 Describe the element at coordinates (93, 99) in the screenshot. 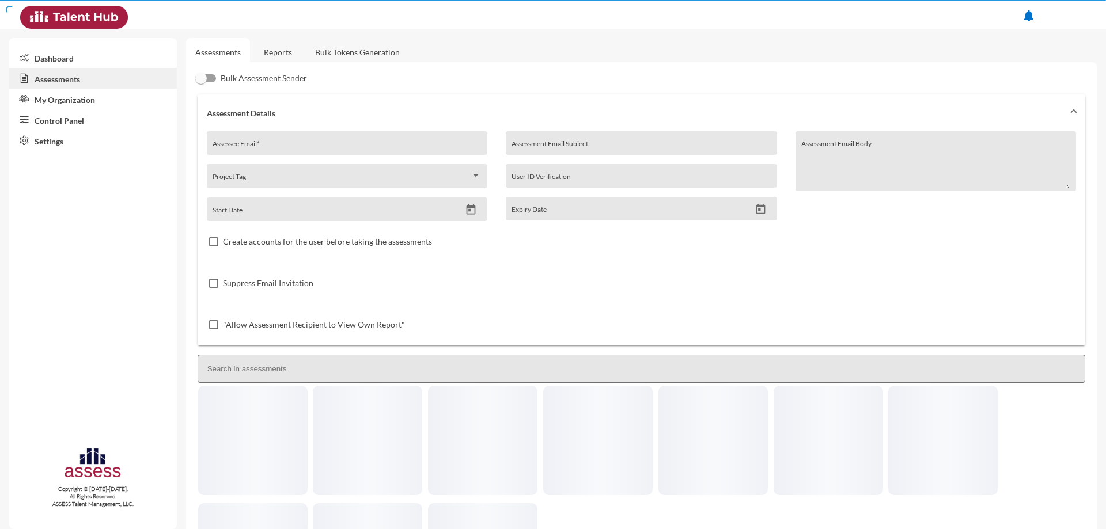

I see `a: My Organization` at that location.